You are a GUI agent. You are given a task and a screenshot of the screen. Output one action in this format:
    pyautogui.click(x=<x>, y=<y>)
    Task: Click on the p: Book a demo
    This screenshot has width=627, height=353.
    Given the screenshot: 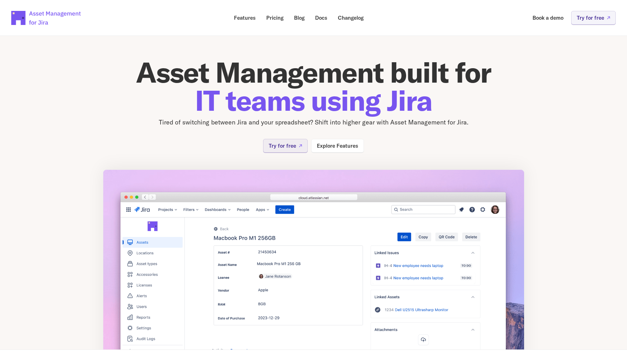 What is the action you would take?
    pyautogui.click(x=548, y=18)
    